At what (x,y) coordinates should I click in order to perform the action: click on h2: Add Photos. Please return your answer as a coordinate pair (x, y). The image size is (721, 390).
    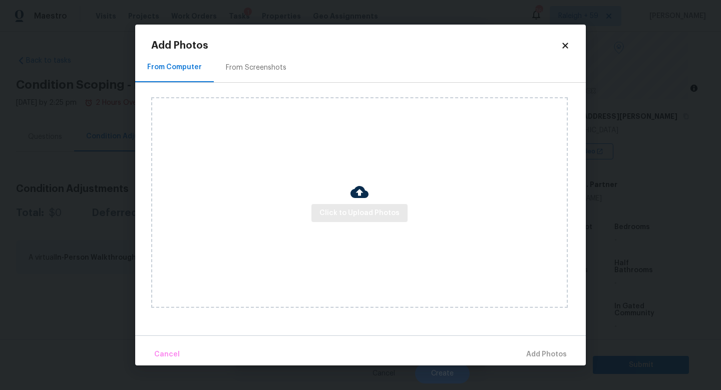
    Looking at the image, I should click on (356, 46).